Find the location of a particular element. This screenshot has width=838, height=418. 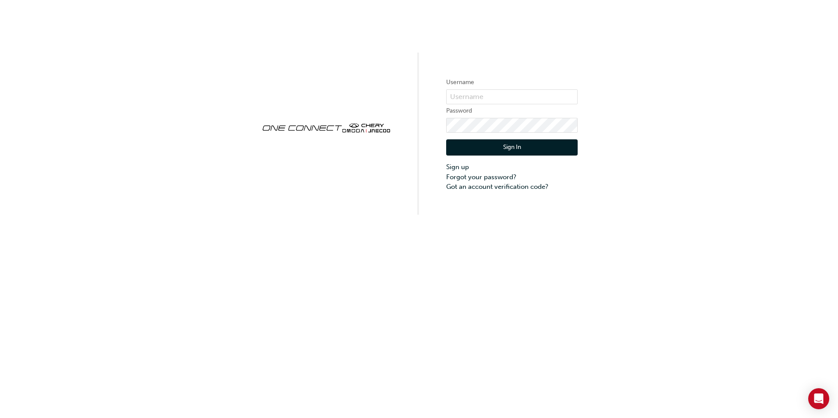

a: Sign up is located at coordinates (512, 167).